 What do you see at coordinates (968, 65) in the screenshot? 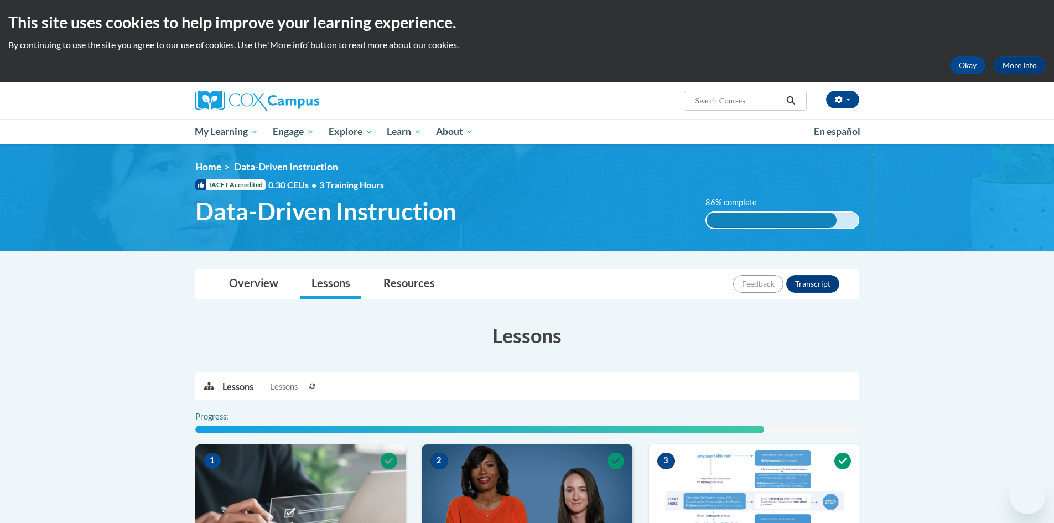
I see `button: Okay` at bounding box center [968, 65].